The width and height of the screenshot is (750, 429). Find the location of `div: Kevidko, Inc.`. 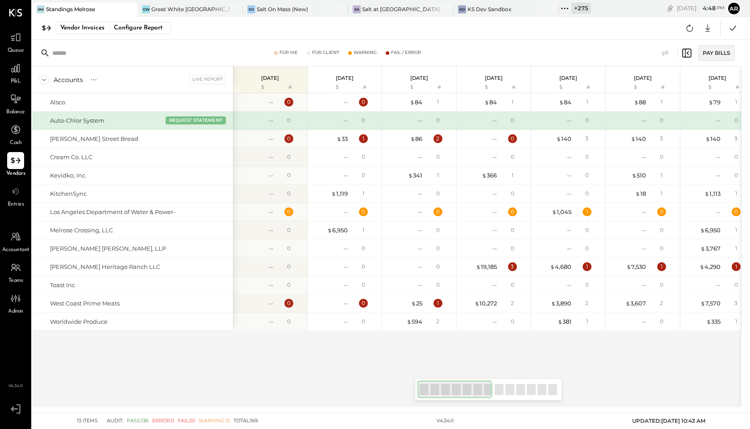

div: Kevidko, Inc. is located at coordinates (68, 175).